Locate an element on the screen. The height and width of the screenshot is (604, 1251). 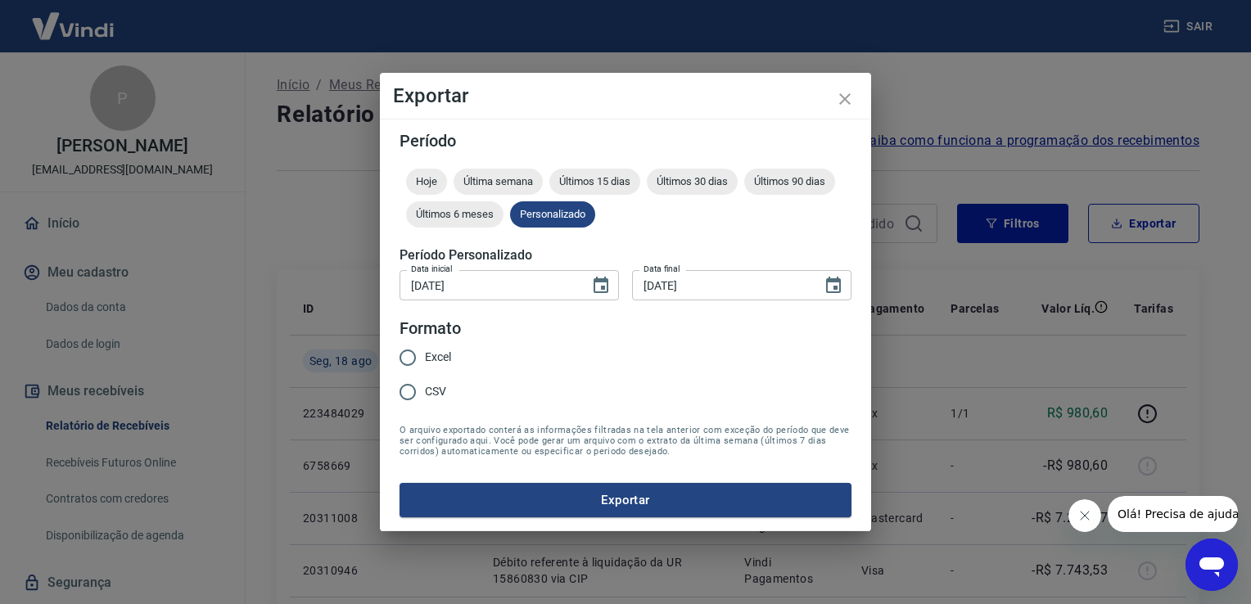
span: Últimos 30 dias is located at coordinates (692, 181).